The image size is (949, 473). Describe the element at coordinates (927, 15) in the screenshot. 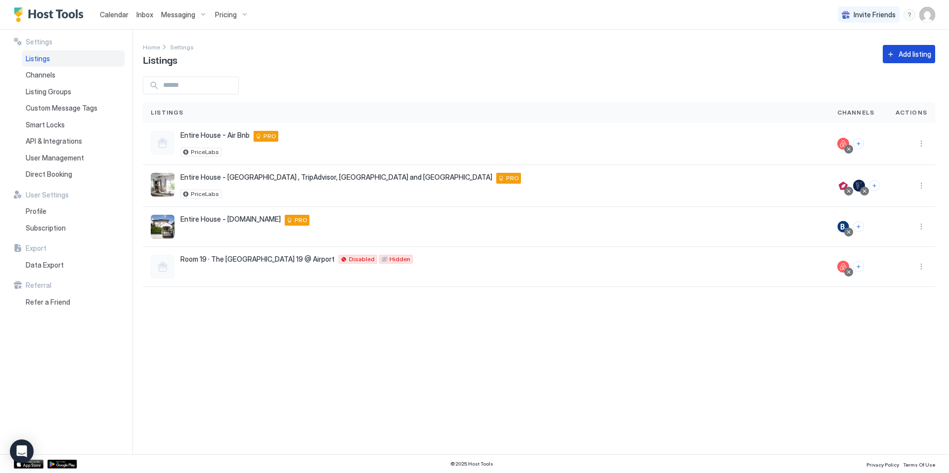

I see `div: User profile` at that location.